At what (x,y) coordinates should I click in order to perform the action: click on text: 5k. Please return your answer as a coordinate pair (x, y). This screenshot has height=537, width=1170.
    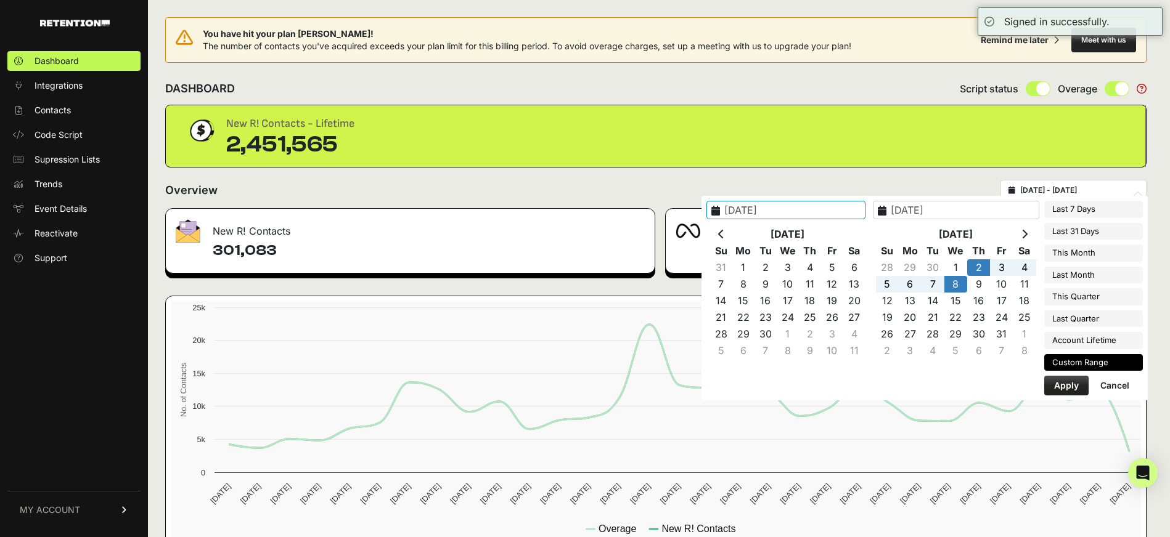
    Looking at the image, I should click on (201, 439).